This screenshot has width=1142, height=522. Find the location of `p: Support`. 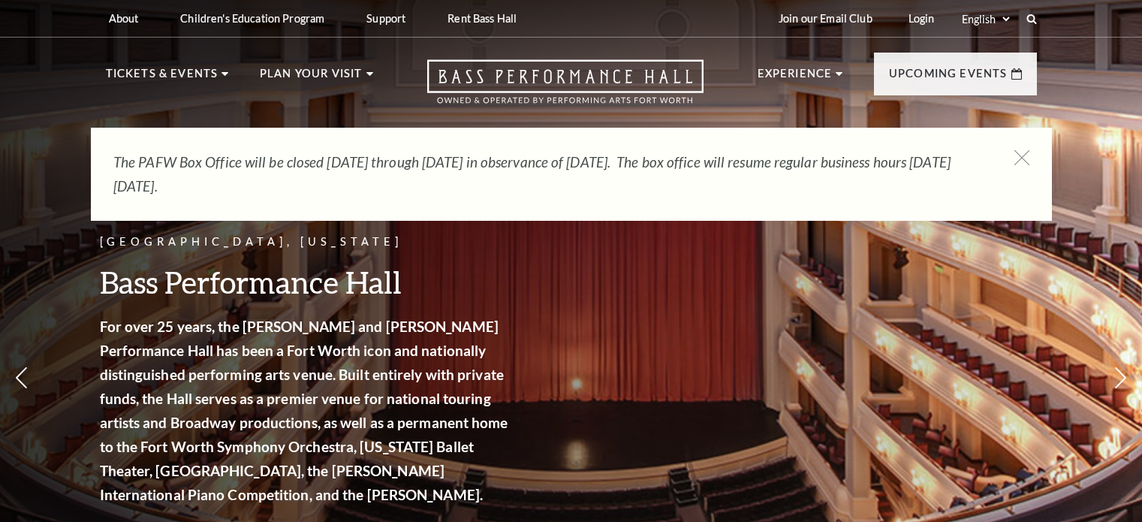

p: Support is located at coordinates (386, 18).